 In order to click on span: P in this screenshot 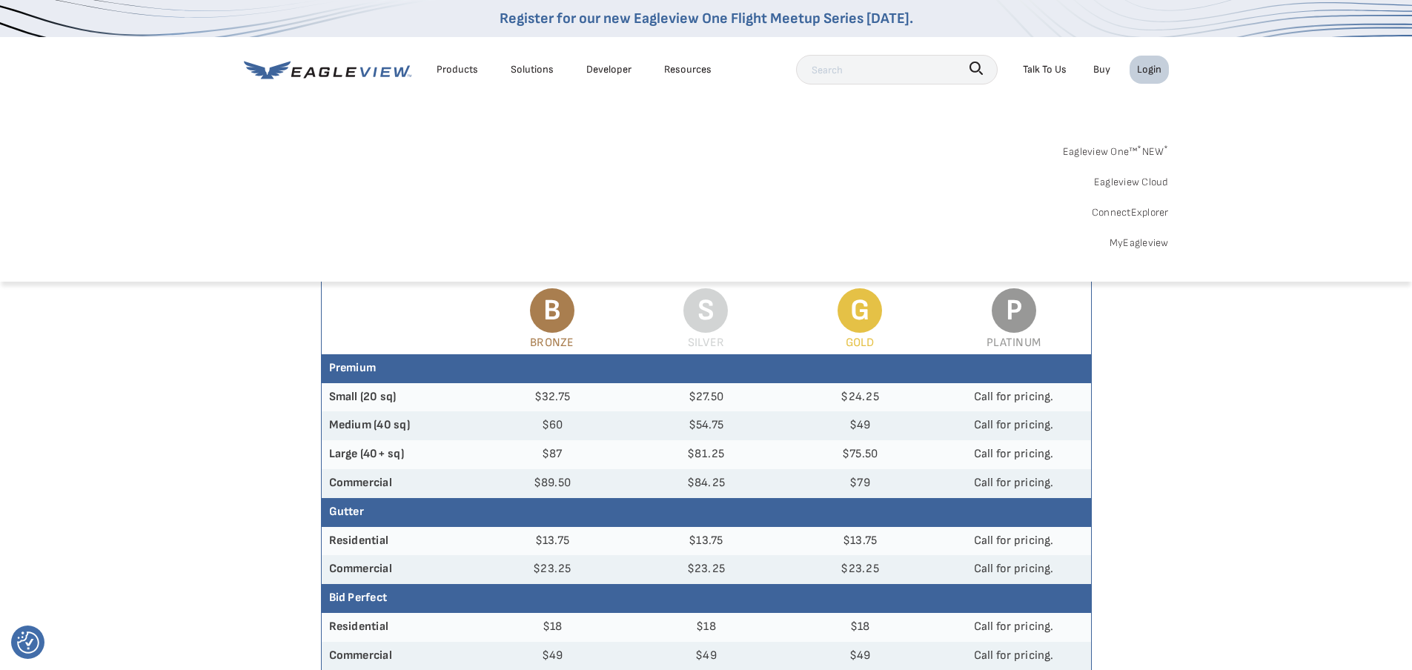, I will do `click(1014, 311)`.